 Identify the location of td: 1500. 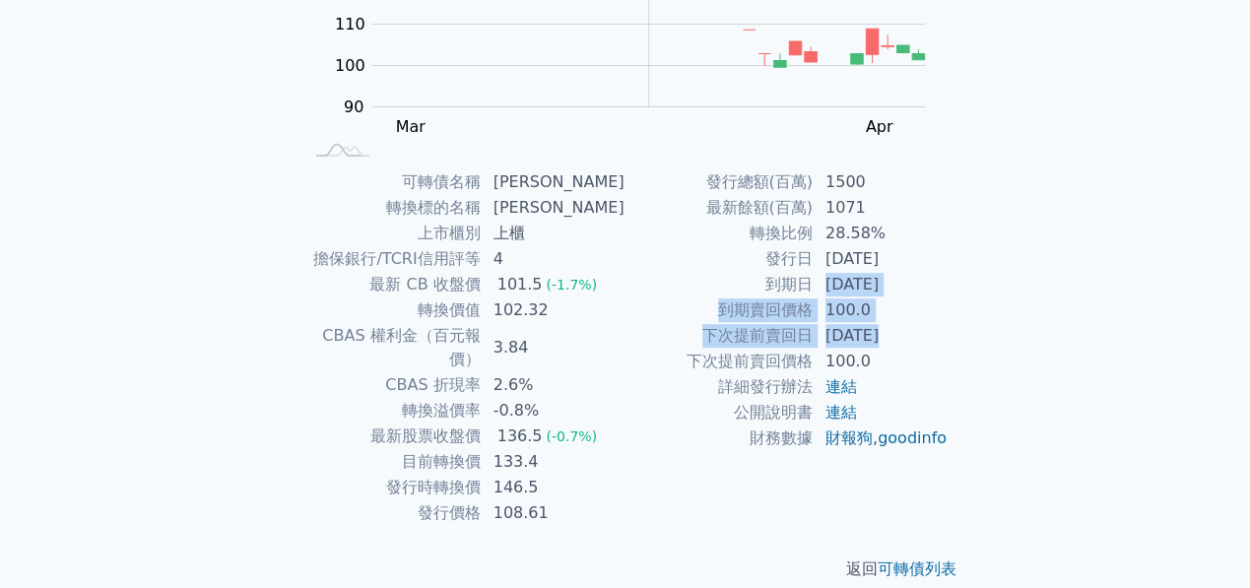
(881, 182).